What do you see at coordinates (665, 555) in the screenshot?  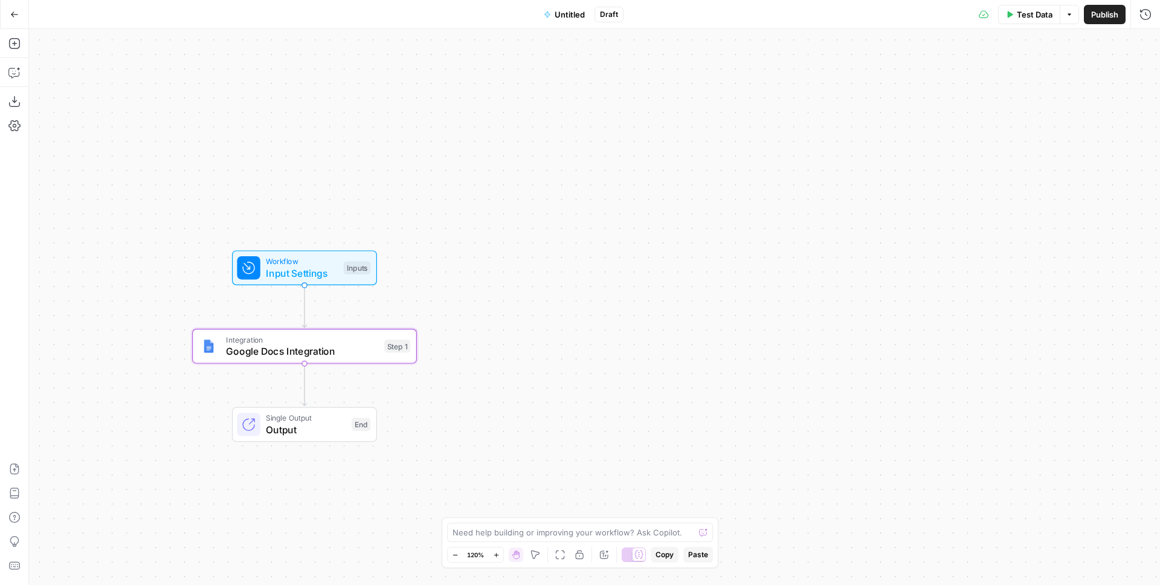 I see `span: Copy` at bounding box center [665, 555].